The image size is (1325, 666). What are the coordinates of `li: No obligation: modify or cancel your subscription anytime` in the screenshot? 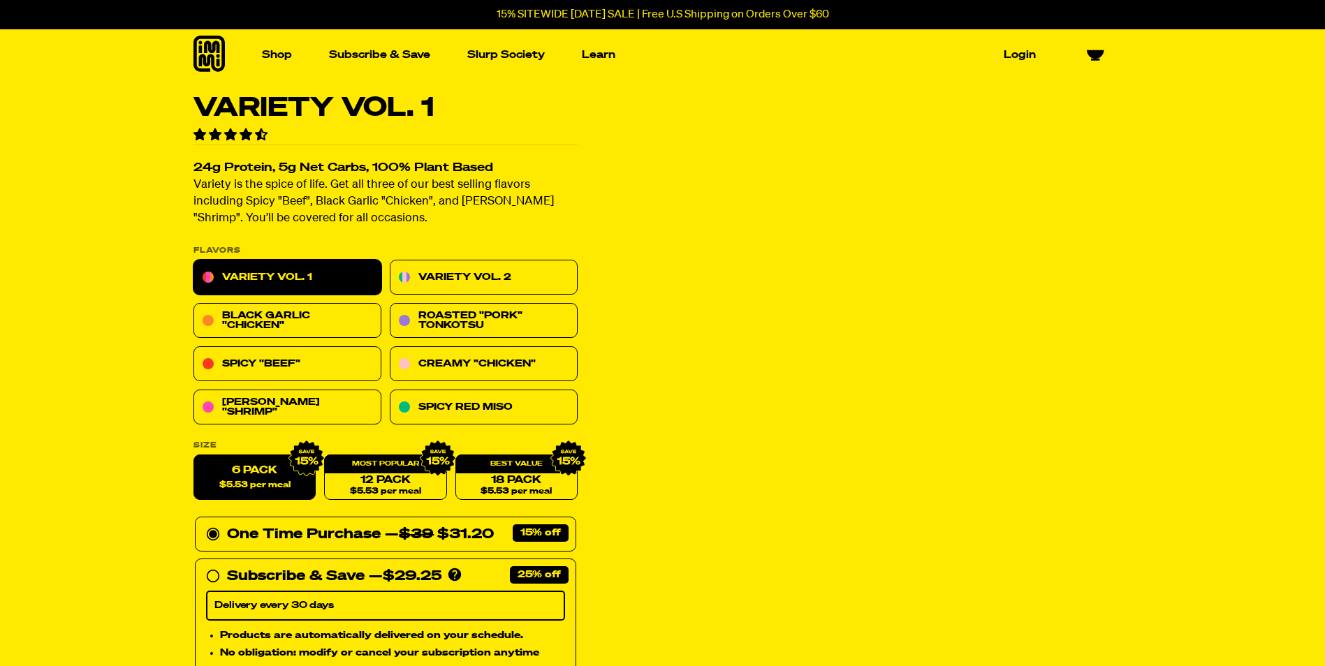 It's located at (393, 654).